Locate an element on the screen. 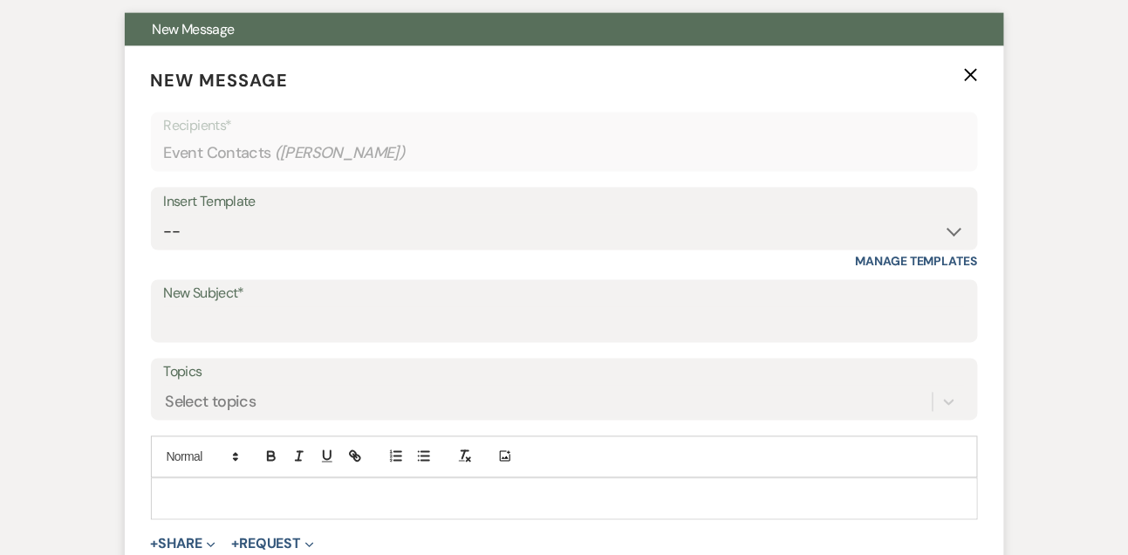 The height and width of the screenshot is (555, 1128). label: Topics is located at coordinates (564, 372).